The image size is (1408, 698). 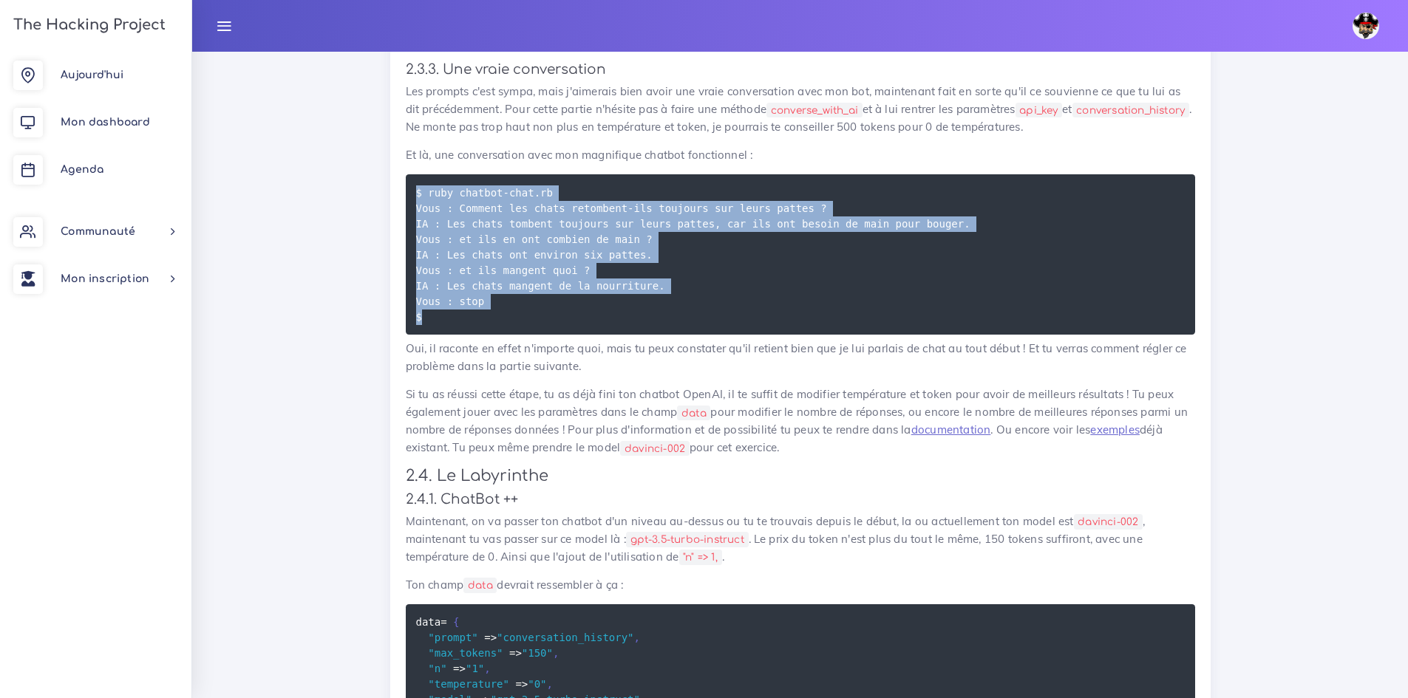 I want to click on code: conversation_history, so click(x=1131, y=110).